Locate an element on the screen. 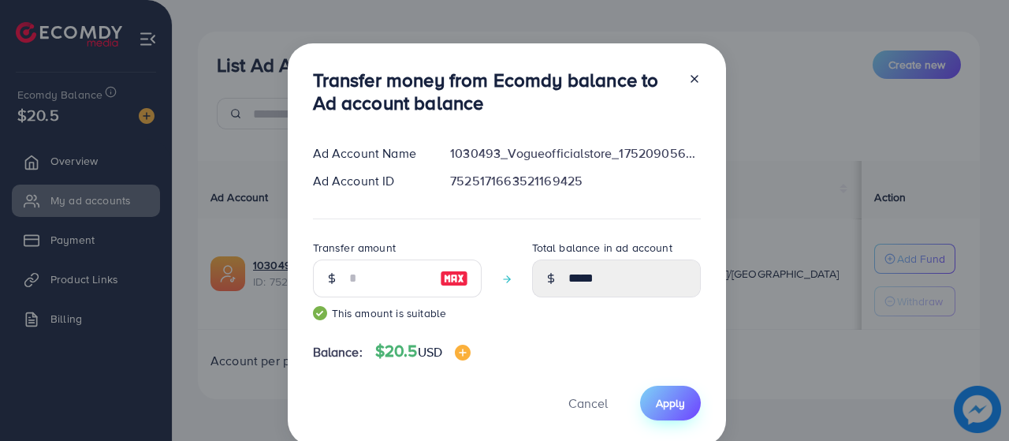  span: USD is located at coordinates (430, 352).